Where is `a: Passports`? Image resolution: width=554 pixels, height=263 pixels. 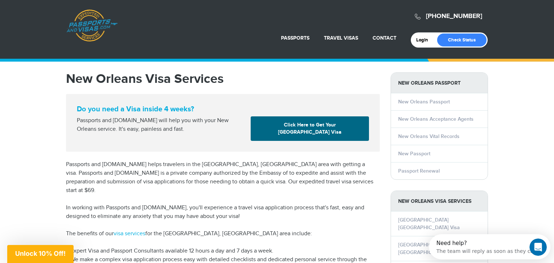
a: Passports is located at coordinates (295, 38).